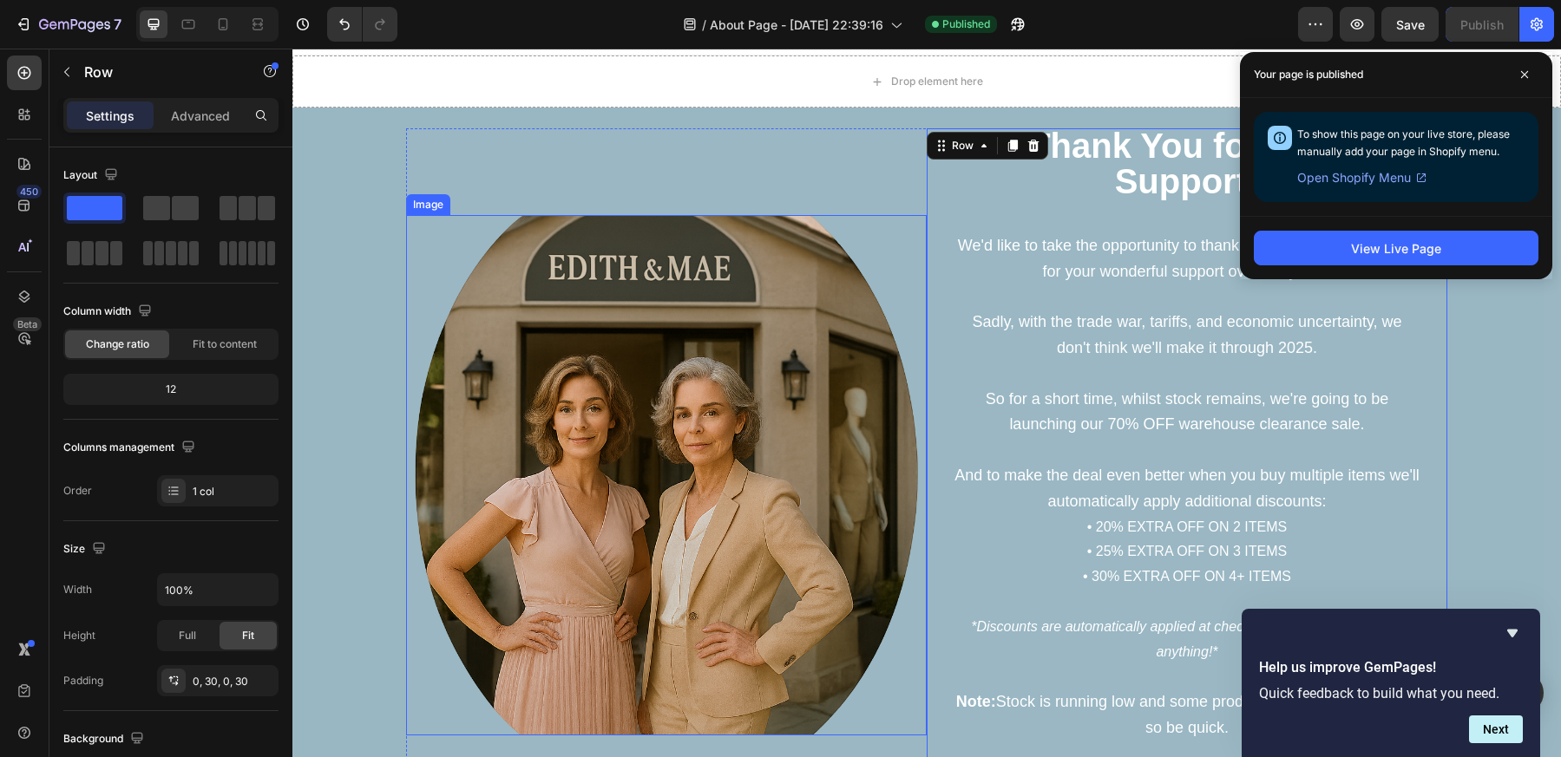  Describe the element at coordinates (92, 175) in the screenshot. I see `div: Layout` at that location.